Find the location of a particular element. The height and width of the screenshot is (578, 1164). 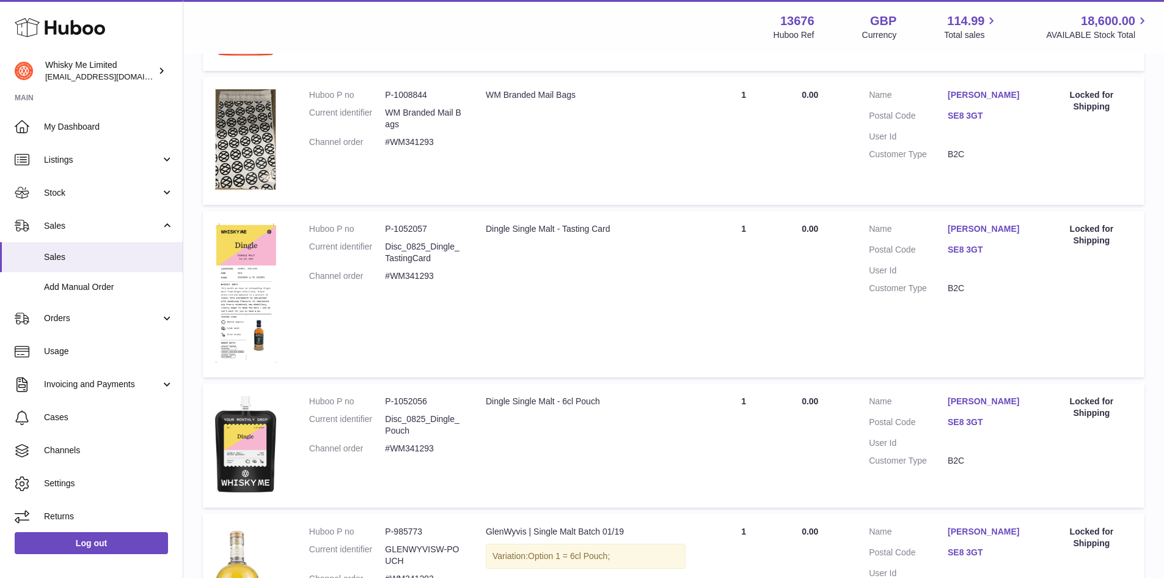

span: AVAILABLE Stock Total is located at coordinates (1098, 35).